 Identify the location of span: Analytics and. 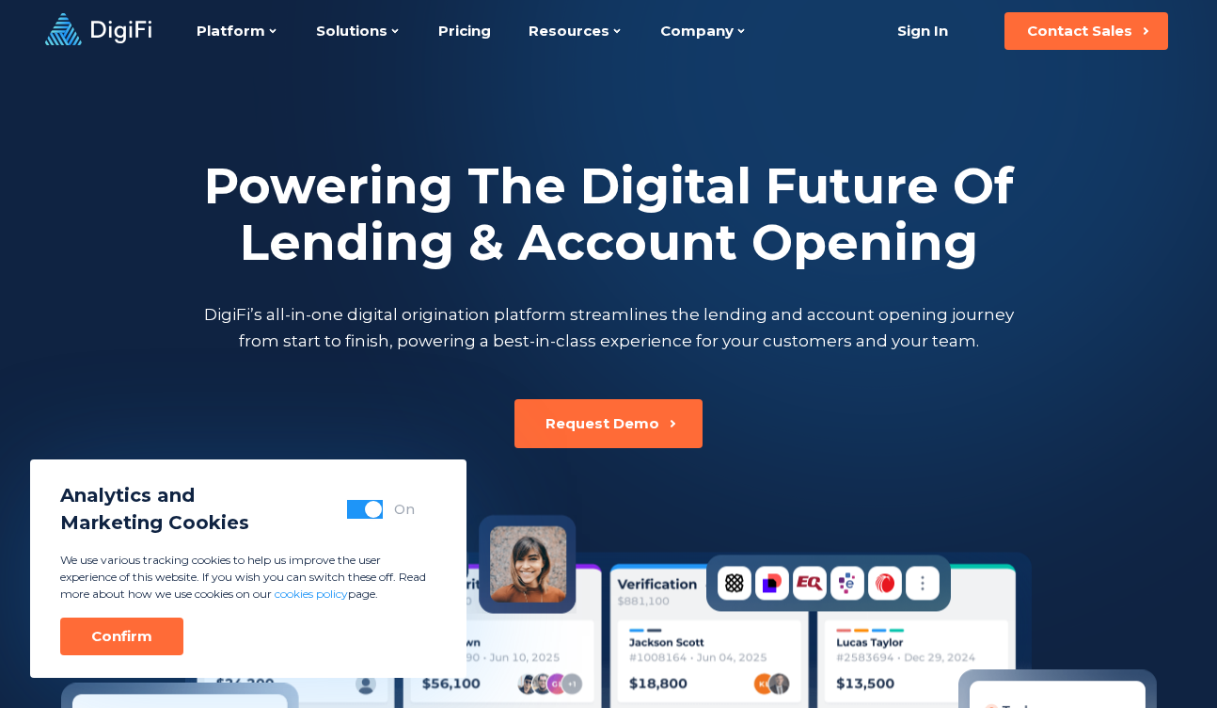
(154, 495).